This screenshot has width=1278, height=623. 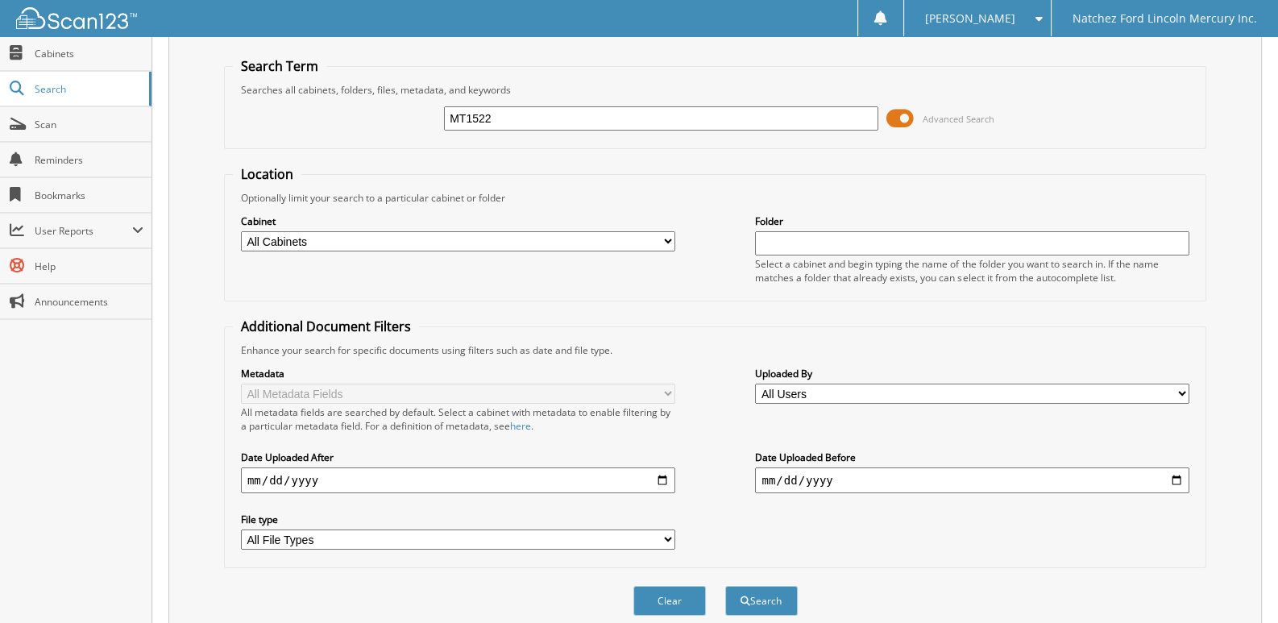 What do you see at coordinates (1165, 19) in the screenshot?
I see `span: Natchez Ford Lincoln Mercury Inc.` at bounding box center [1165, 19].